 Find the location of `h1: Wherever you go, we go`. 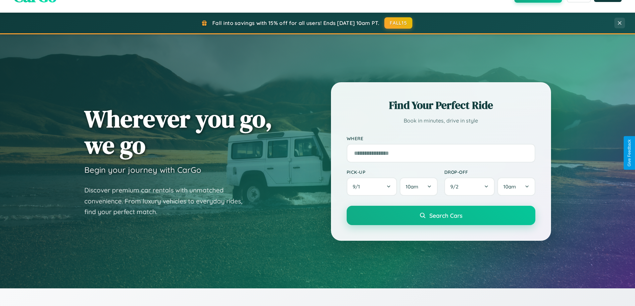

h1: Wherever you go, we go is located at coordinates (178, 132).